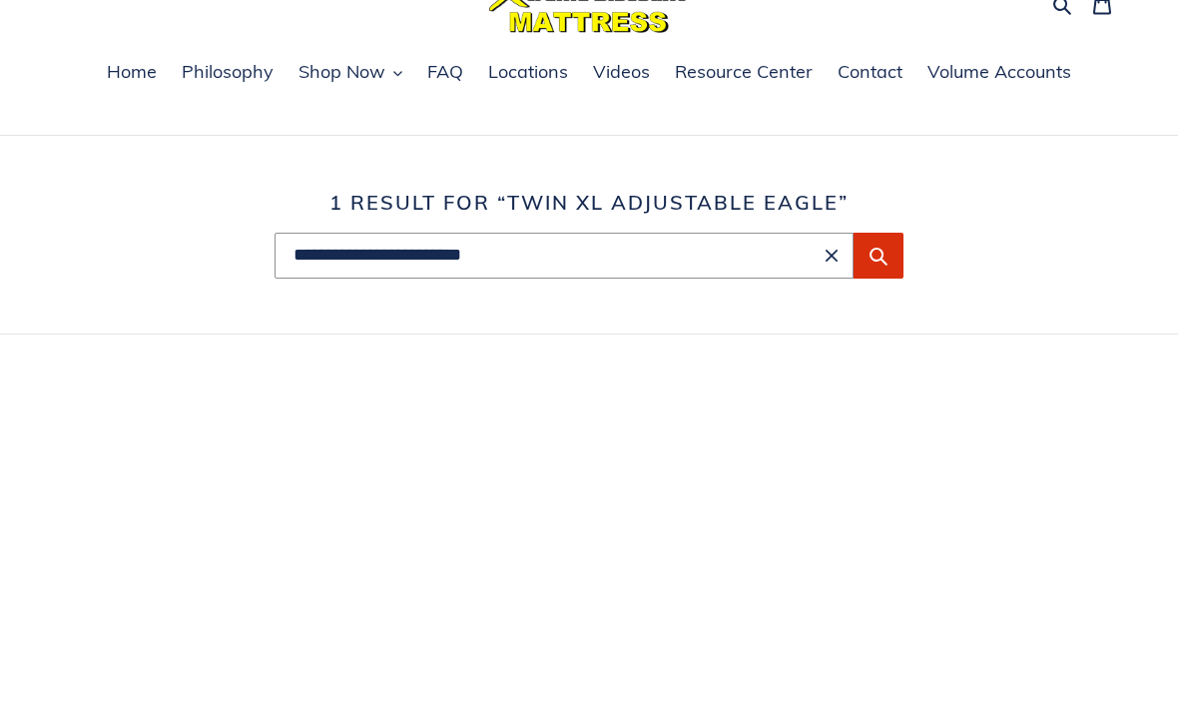 This screenshot has height=712, width=1178. Describe the element at coordinates (831, 255) in the screenshot. I see `button: Clear search term` at that location.